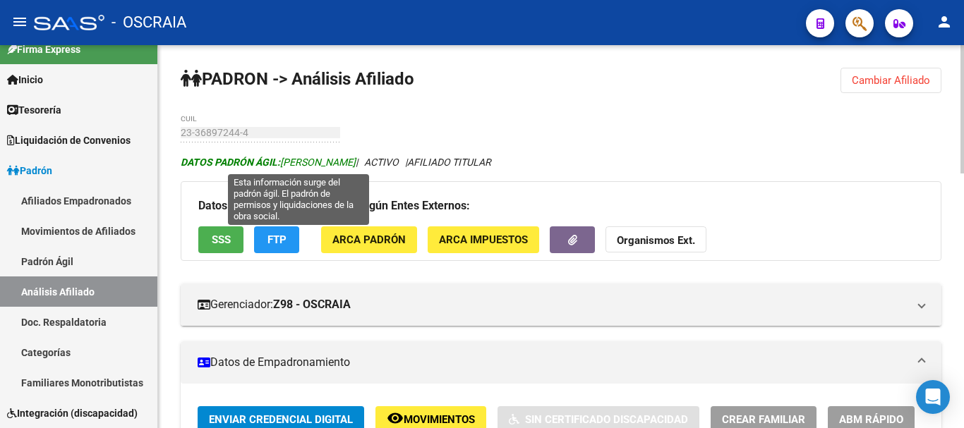 This screenshot has height=428, width=964. I want to click on i: | ACTIVO |, so click(336, 162).